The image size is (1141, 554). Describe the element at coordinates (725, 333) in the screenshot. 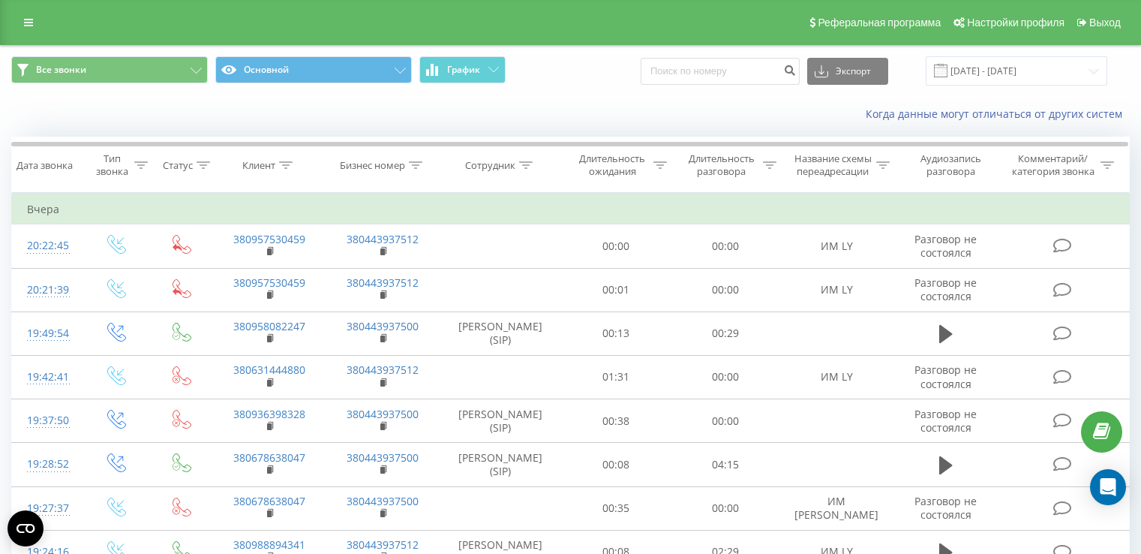

I see `td: 00:29` at that location.